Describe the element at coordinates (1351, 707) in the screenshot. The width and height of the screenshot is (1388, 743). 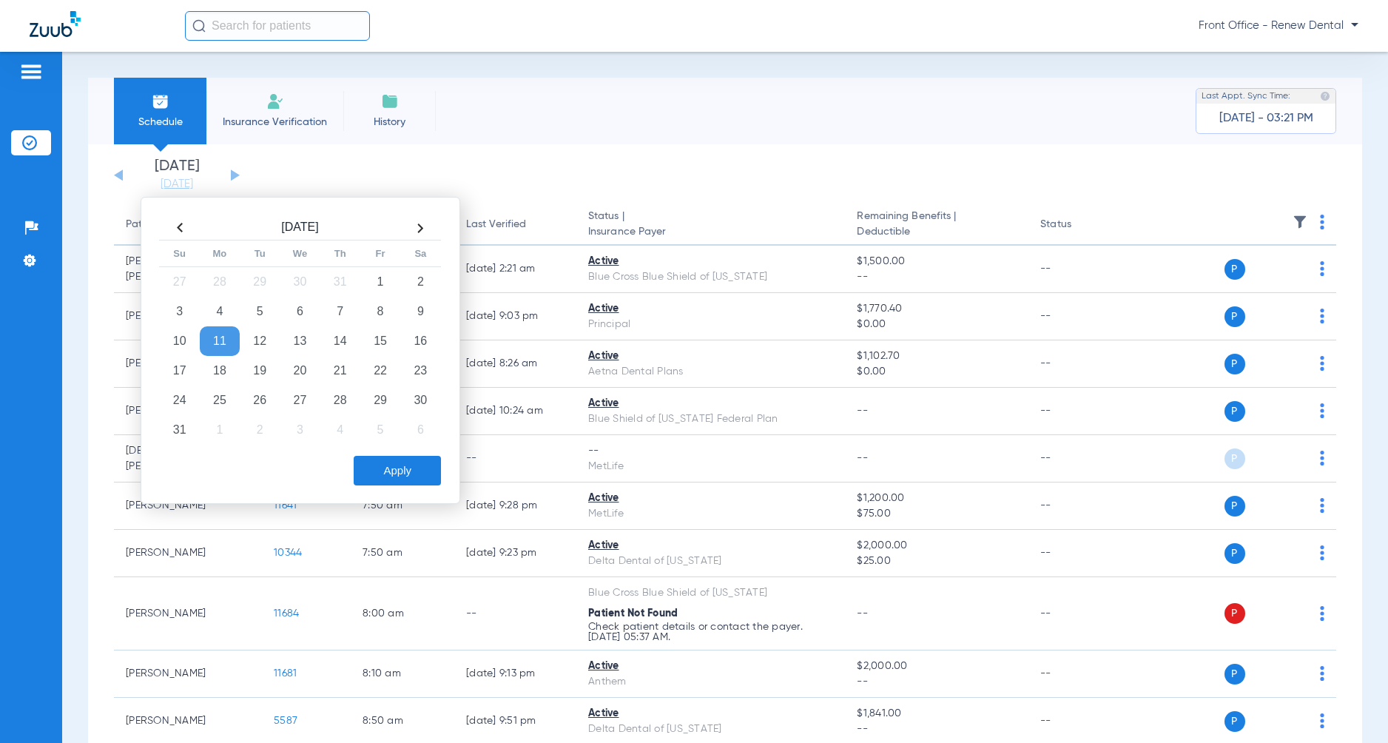
I see `div: Chat Widget` at that location.